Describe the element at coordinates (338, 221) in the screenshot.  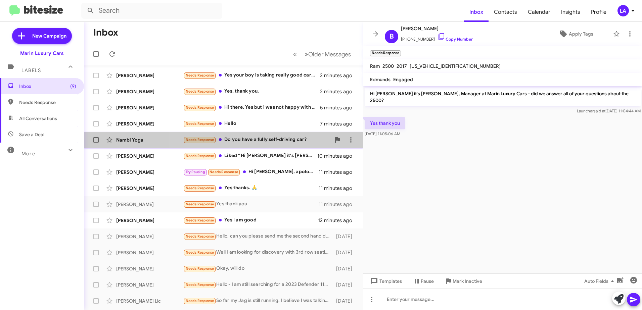
I see `div: 12 minutes ago` at that location.